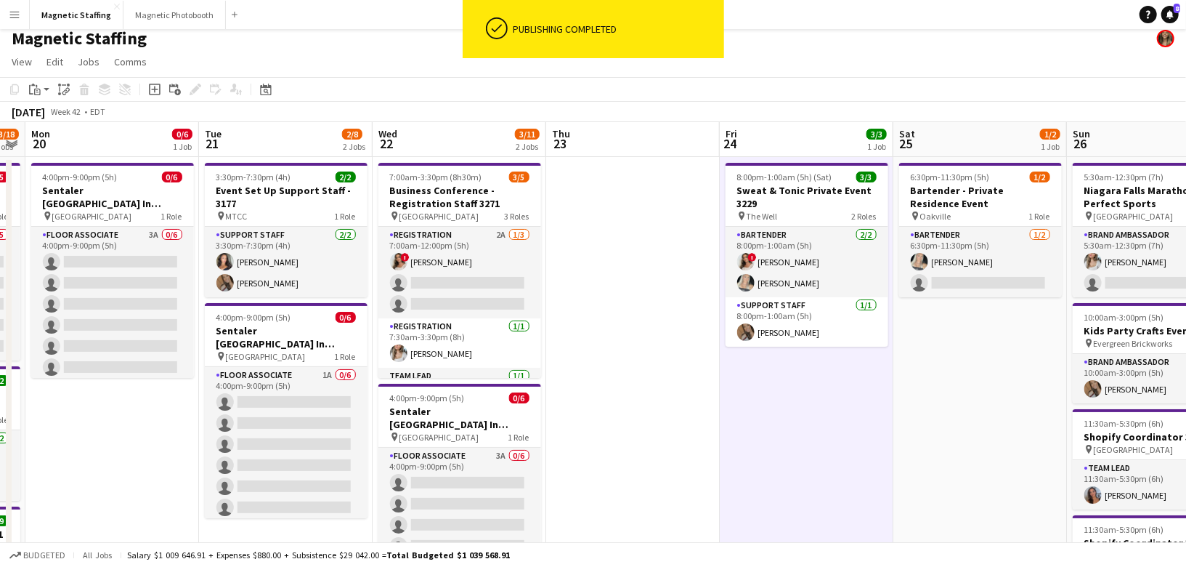  Describe the element at coordinates (981, 230) in the screenshot. I see `app-job-card: 6:30pm-11:30pm (5h)1/2Bartender - Private Residence Event Oakville1 RoleBartender1/26:30pm-11:30p...` at that location.